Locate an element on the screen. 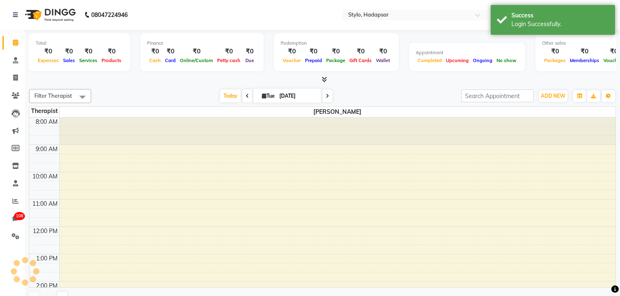 The width and height of the screenshot is (620, 296). span: Tue is located at coordinates (268, 96).